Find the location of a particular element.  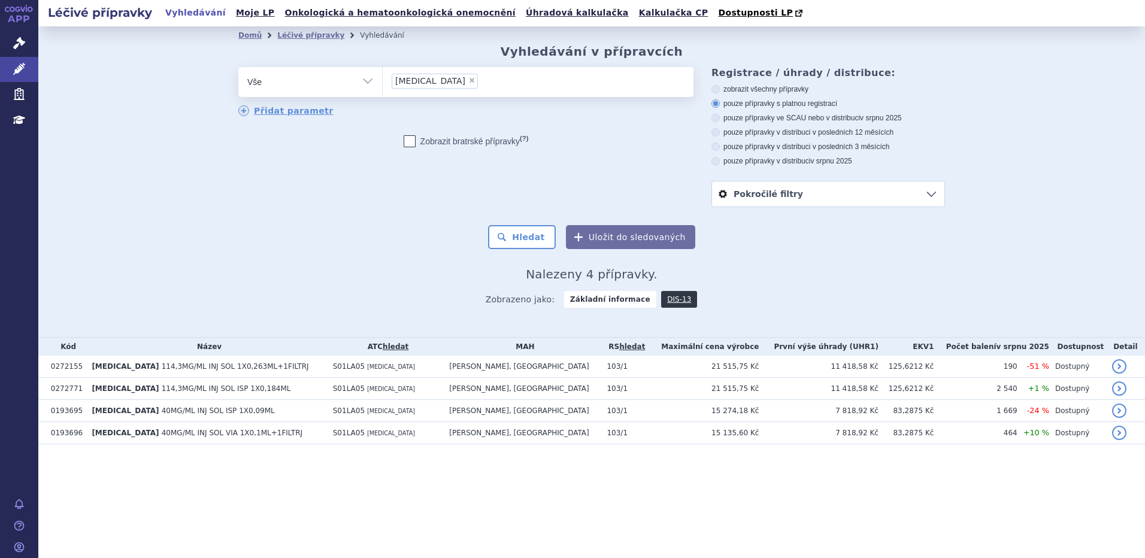

a: DIS-13 is located at coordinates (679, 299).